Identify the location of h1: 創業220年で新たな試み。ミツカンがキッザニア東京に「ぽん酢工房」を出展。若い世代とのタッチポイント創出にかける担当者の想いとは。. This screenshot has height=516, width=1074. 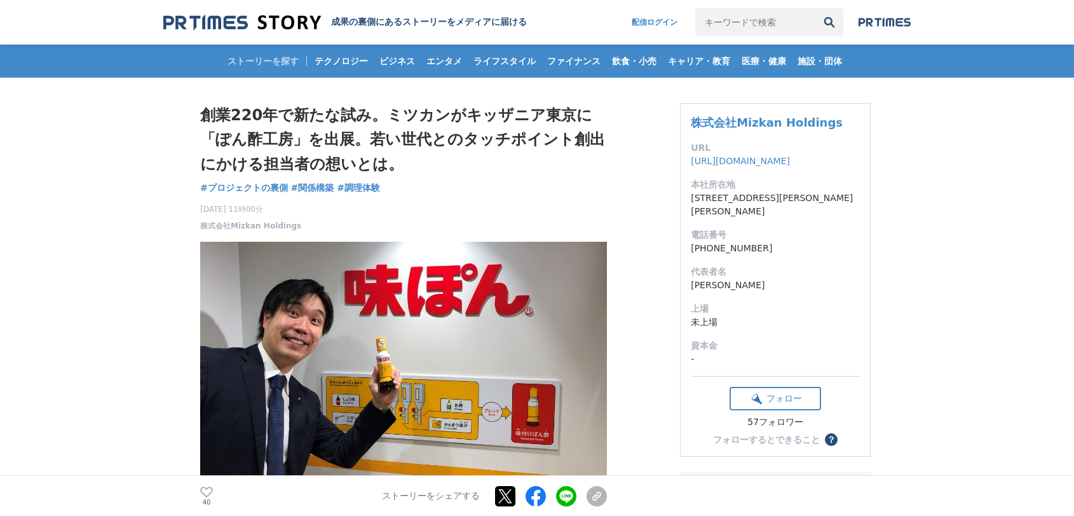
(404, 139).